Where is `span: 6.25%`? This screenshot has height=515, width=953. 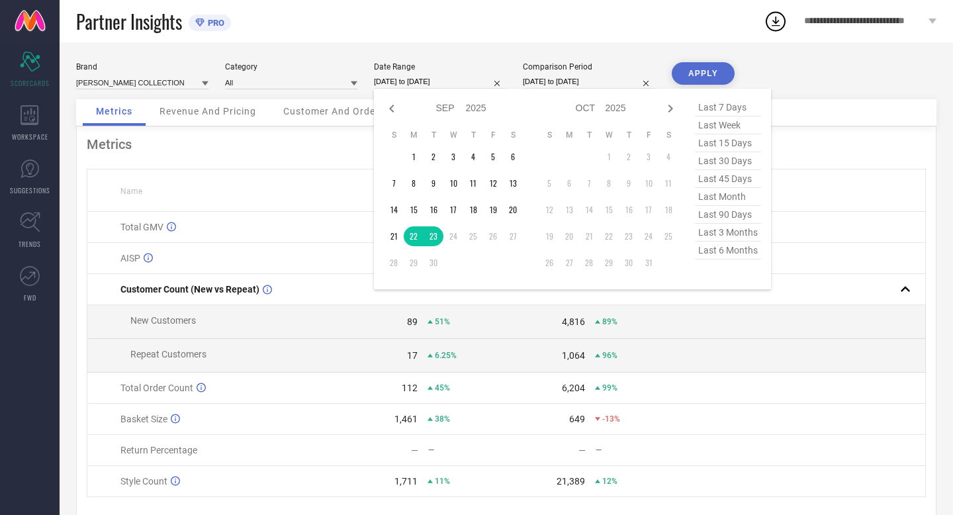
span: 6.25% is located at coordinates (446, 356).